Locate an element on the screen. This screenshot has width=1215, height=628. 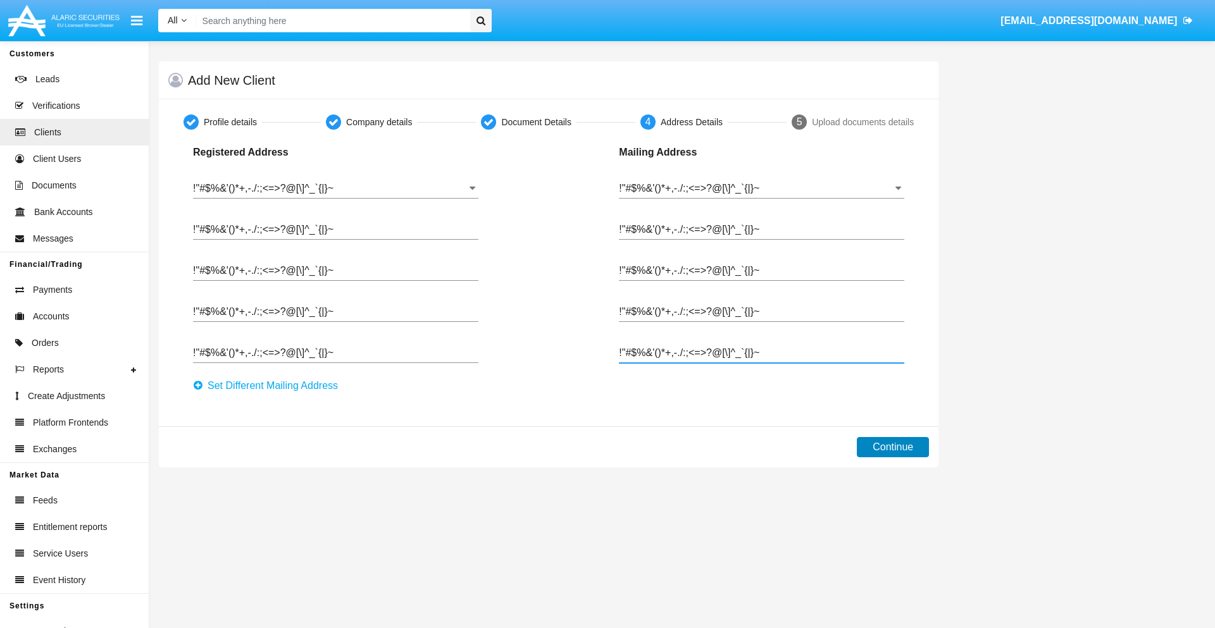
span: Messages is located at coordinates (53, 239).